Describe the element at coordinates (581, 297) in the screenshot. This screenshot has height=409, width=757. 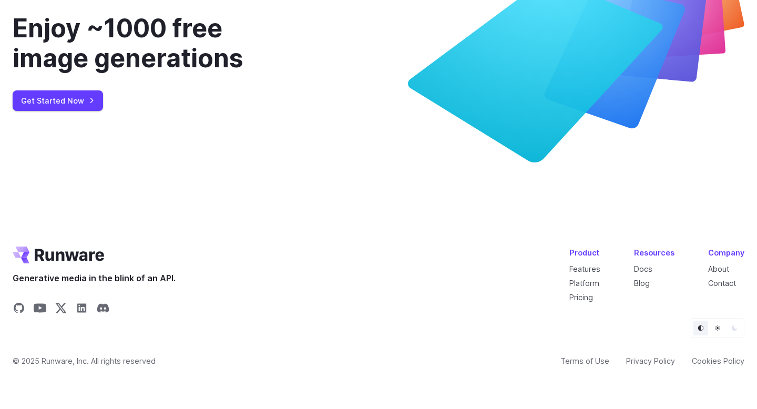
I see `a: Pricing` at that location.